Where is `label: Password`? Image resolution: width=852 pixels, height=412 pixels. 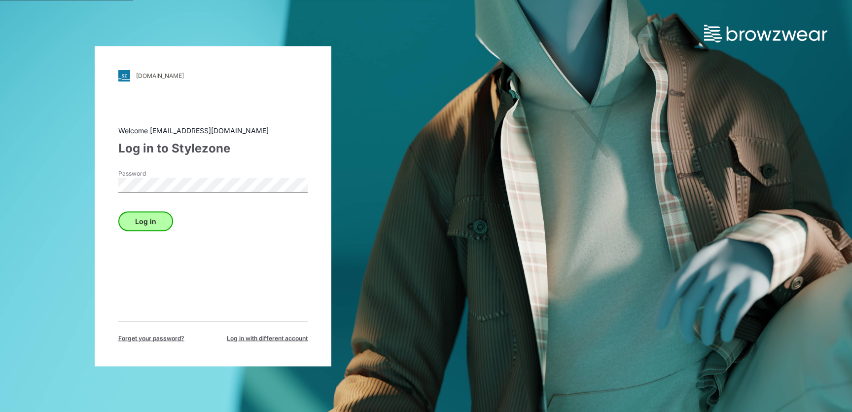
label: Password is located at coordinates (153, 173).